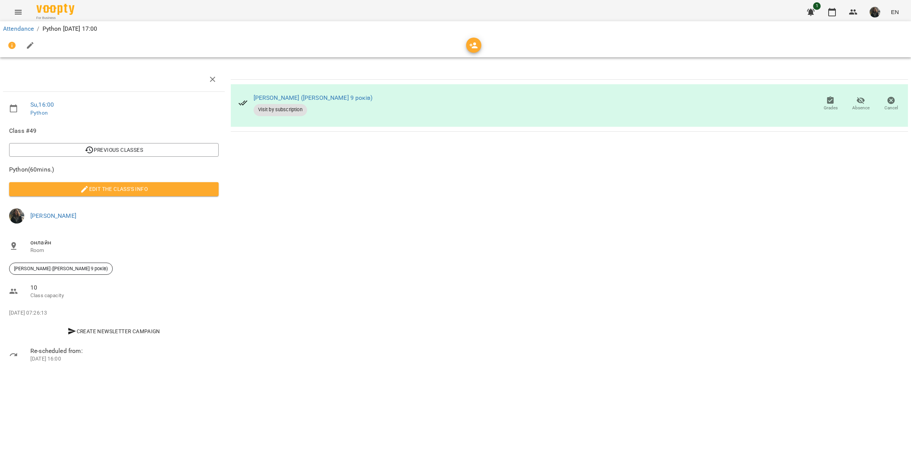 The width and height of the screenshot is (911, 452). What do you see at coordinates (114, 170) in the screenshot?
I see `span: Python ( 60 mins. )` at bounding box center [114, 170].